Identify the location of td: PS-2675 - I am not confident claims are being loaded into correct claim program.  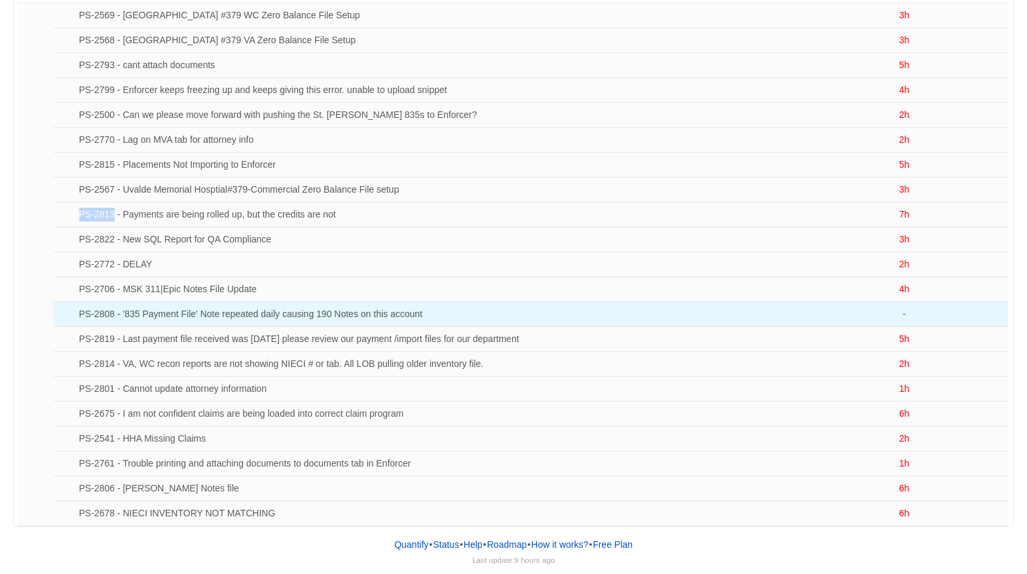
(437, 414).